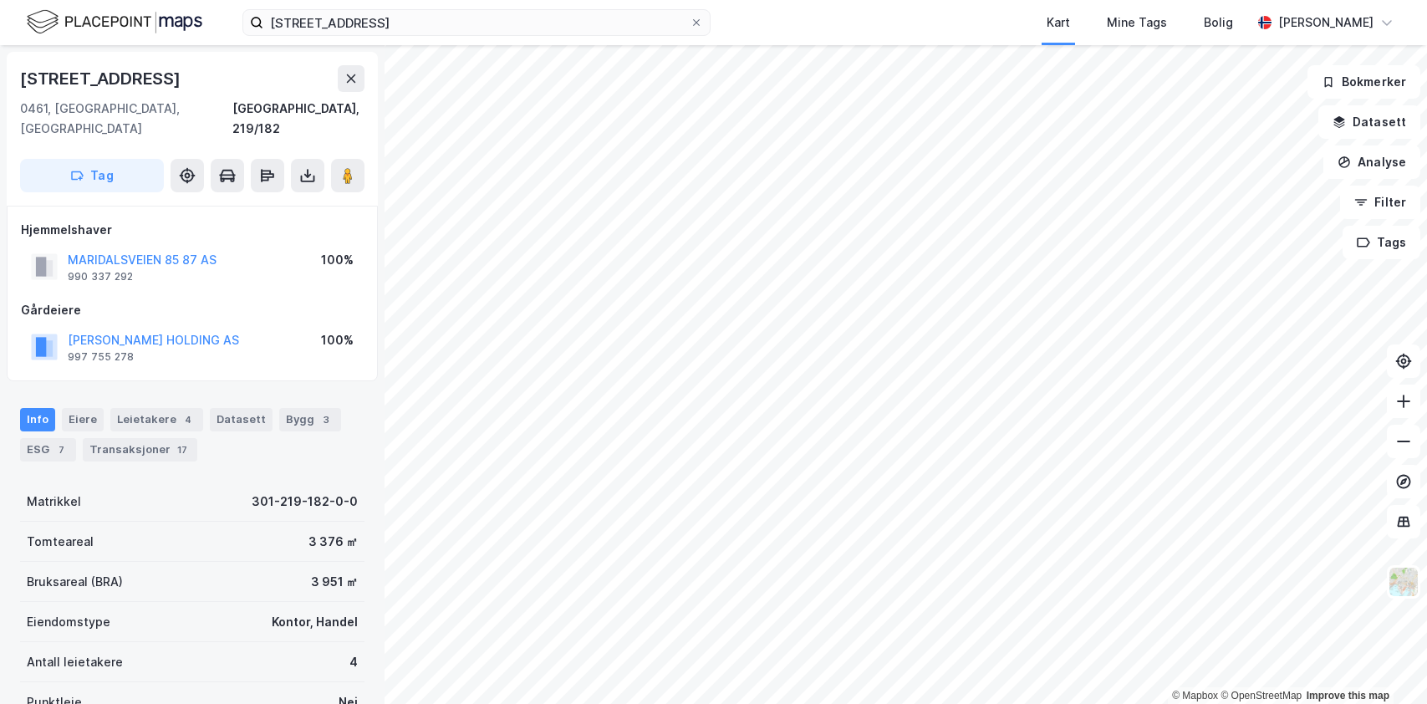  I want to click on div: 990 337 292, so click(100, 277).